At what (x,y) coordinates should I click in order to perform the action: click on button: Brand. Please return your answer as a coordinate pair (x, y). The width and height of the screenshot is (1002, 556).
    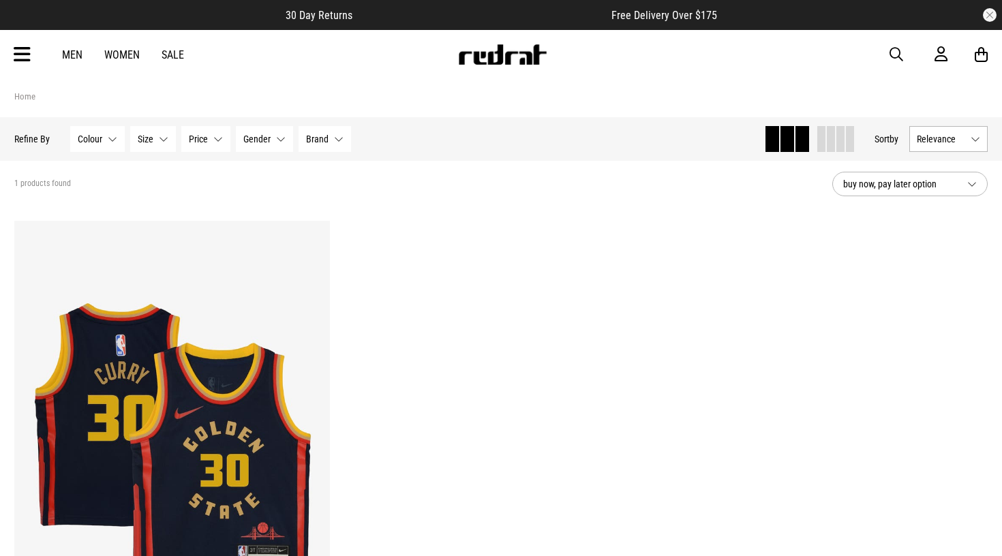
    Looking at the image, I should click on (325, 139).